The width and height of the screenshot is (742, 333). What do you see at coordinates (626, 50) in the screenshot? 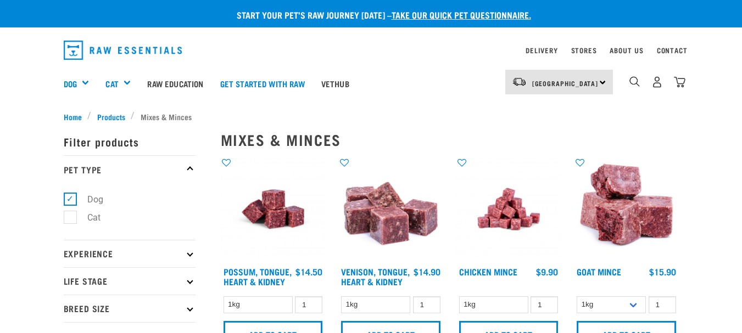
I see `a: About Us` at bounding box center [626, 50].